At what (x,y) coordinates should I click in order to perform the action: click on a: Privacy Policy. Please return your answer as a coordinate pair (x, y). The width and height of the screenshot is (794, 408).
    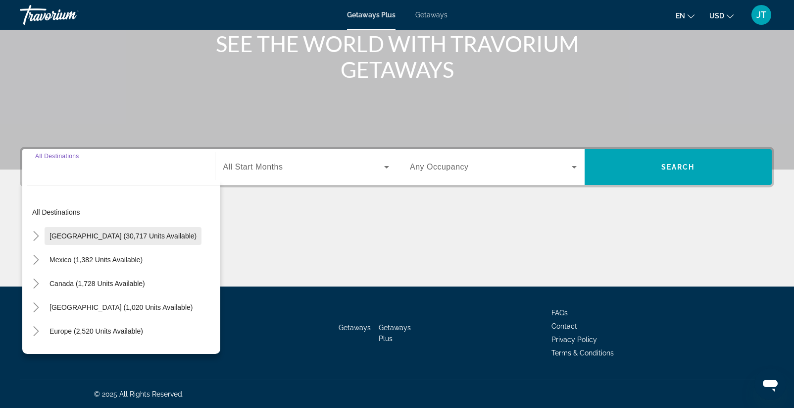
    Looking at the image, I should click on (574, 339).